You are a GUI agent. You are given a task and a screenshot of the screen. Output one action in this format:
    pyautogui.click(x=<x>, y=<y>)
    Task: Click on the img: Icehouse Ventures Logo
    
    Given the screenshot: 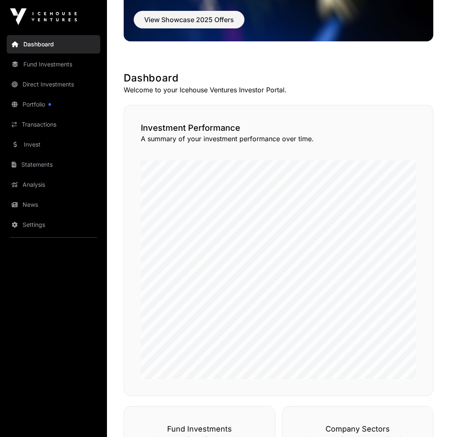 What is the action you would take?
    pyautogui.click(x=43, y=17)
    